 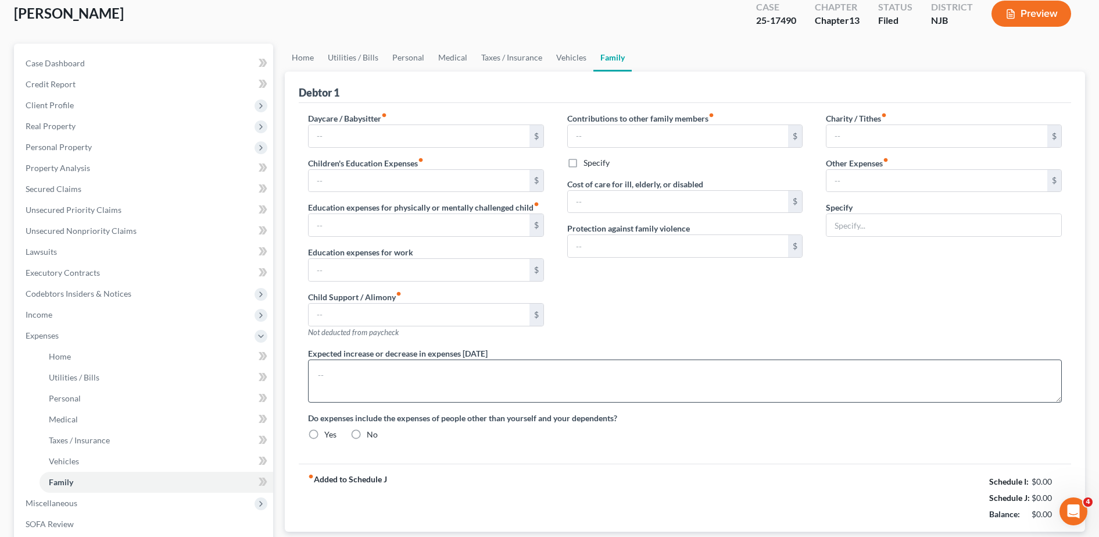 I want to click on span: Income, so click(x=39, y=314).